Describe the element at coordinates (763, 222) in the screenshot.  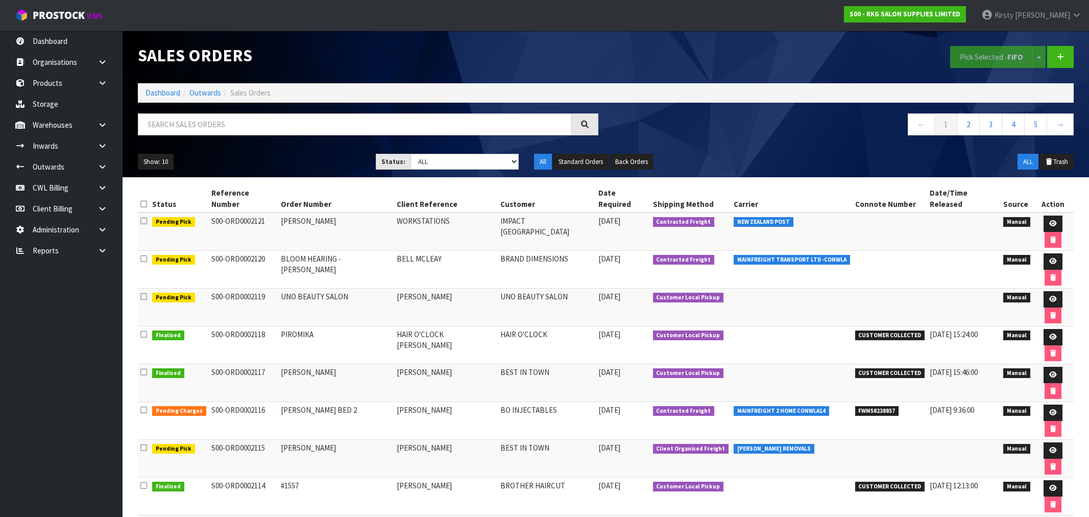
I see `span: NEW ZEALAND POST` at that location.